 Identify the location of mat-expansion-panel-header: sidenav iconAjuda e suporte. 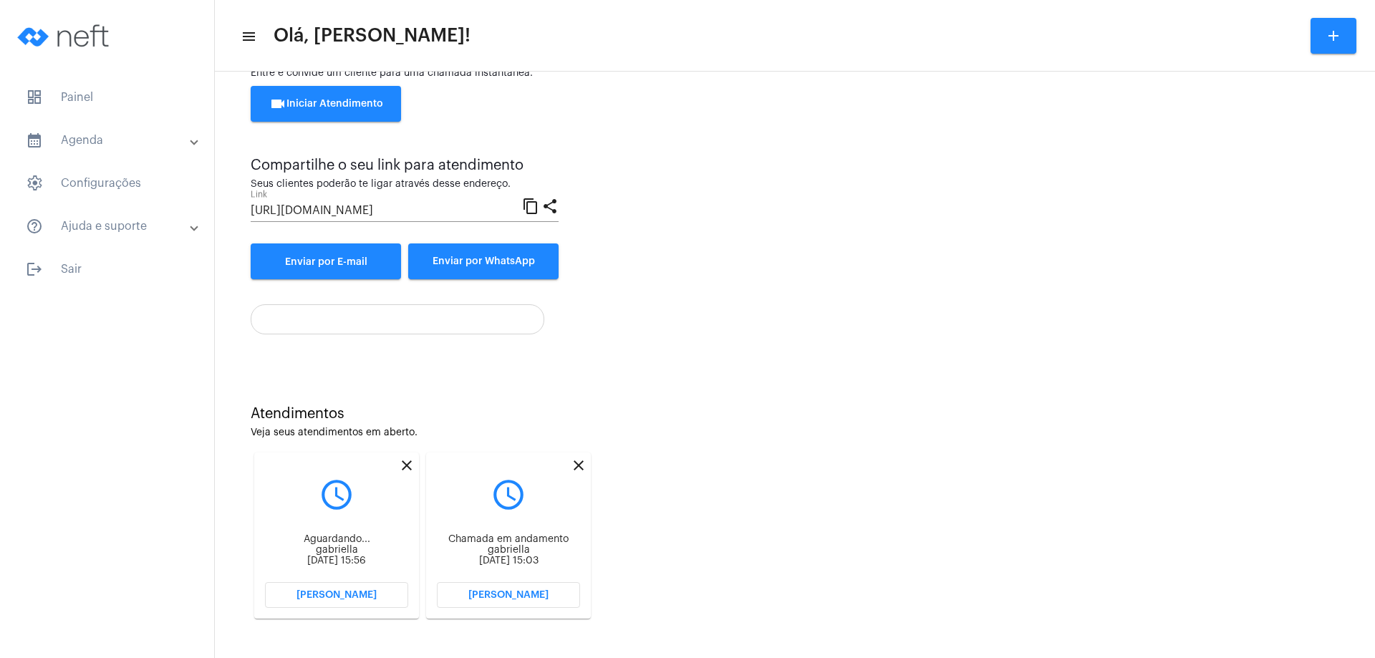
(111, 226).